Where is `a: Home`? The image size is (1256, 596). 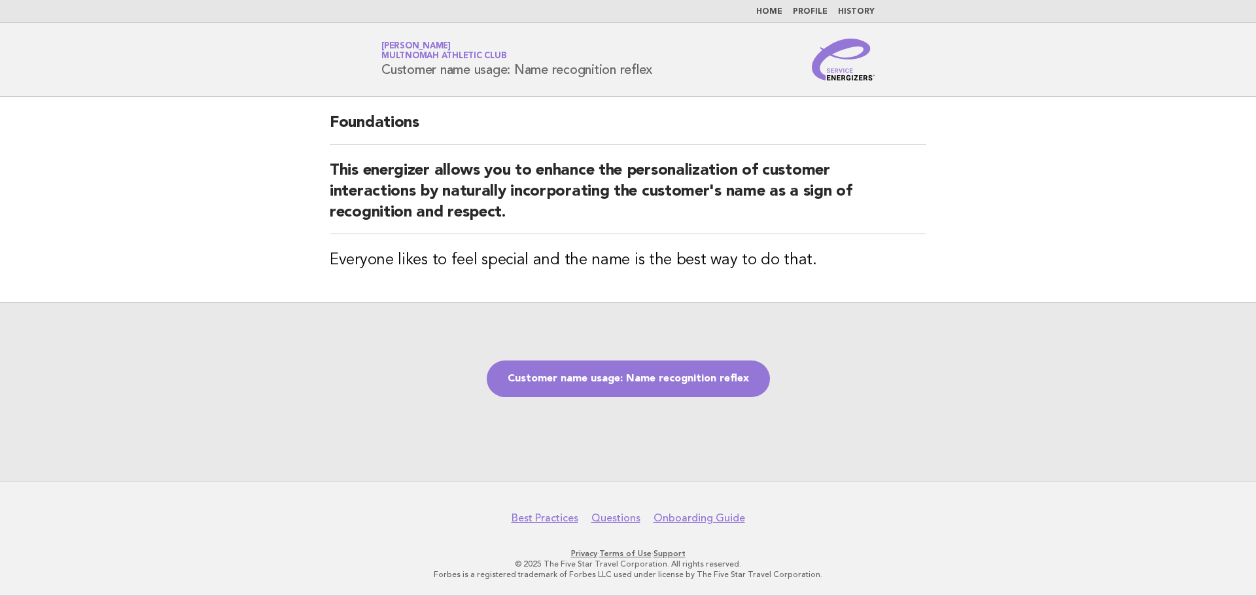
a: Home is located at coordinates (769, 12).